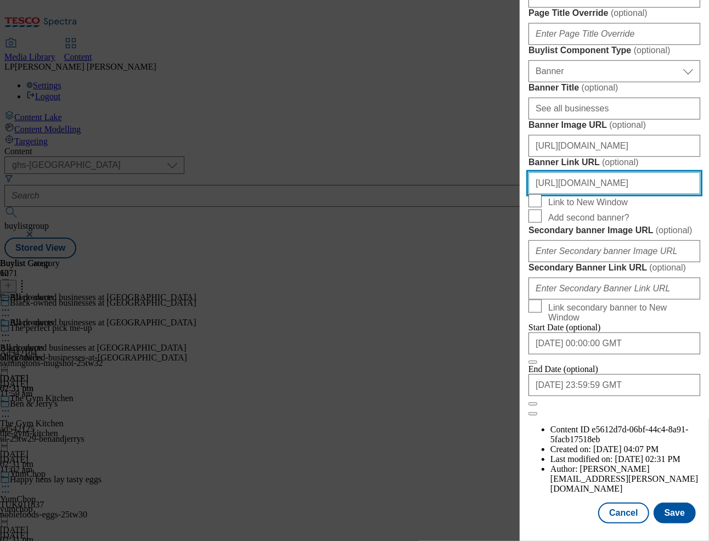 Image resolution: width=709 pixels, height=541 pixels. What do you see at coordinates (589, 218) in the screenshot?
I see `span: Add second banner?` at bounding box center [589, 218].